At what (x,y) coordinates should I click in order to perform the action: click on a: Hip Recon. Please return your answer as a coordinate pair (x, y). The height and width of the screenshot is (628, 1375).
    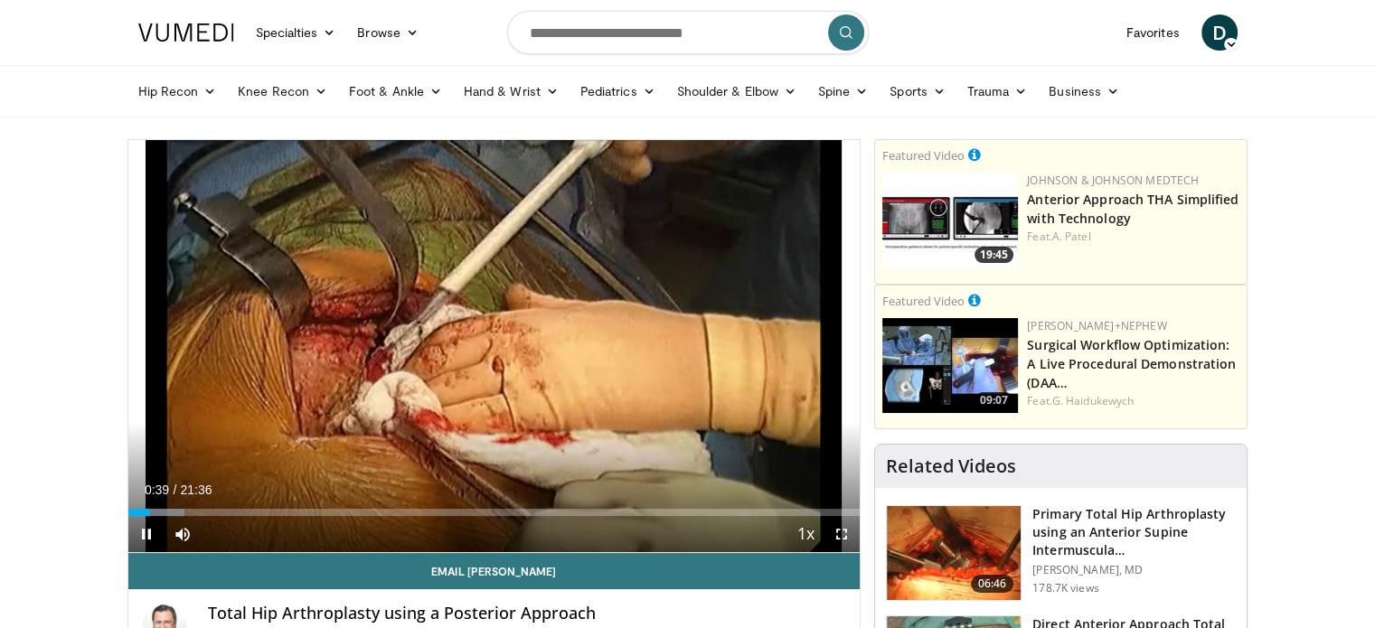
    Looking at the image, I should click on (177, 91).